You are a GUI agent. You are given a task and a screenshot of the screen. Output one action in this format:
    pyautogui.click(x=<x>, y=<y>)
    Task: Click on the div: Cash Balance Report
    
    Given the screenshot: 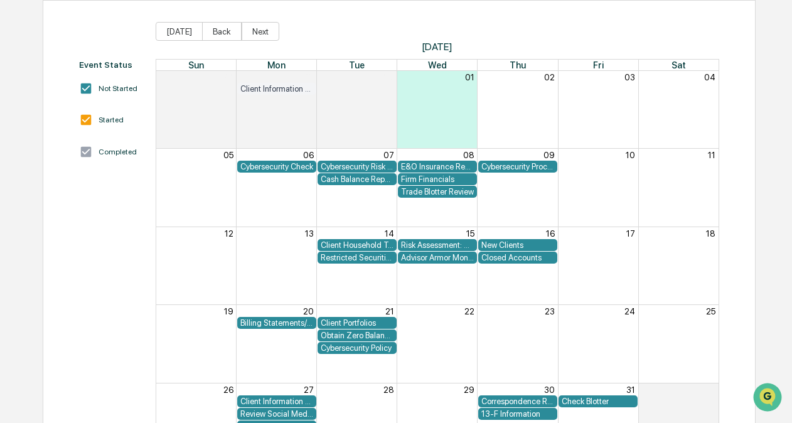 What is the action you would take?
    pyautogui.click(x=357, y=179)
    